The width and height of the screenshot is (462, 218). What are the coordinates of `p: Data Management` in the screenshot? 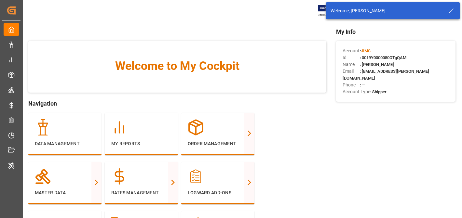 It's located at (65, 144).